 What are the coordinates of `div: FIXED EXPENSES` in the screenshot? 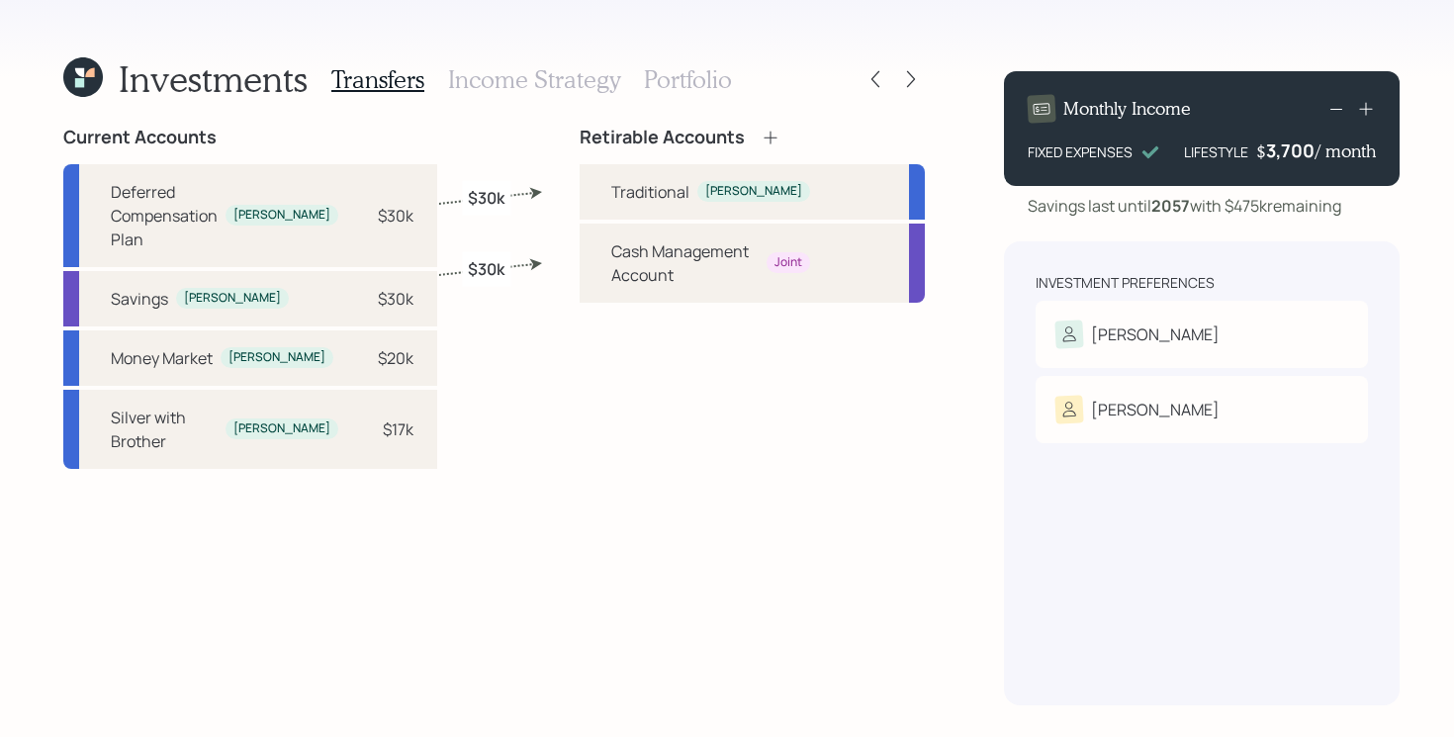 It's located at (1080, 151).